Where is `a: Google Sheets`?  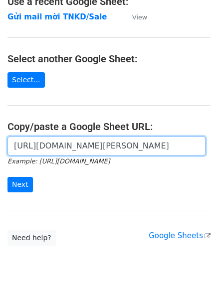 a: Google Sheets is located at coordinates (180, 236).